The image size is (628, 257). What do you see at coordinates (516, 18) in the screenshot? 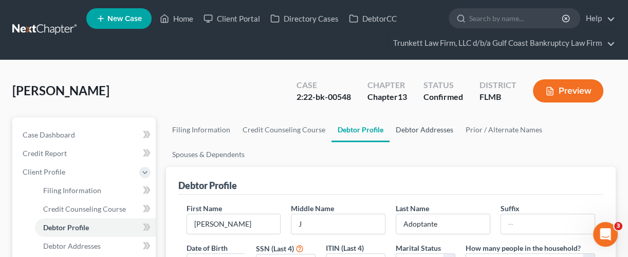
I see `input: Search by name...` at bounding box center [516, 18].